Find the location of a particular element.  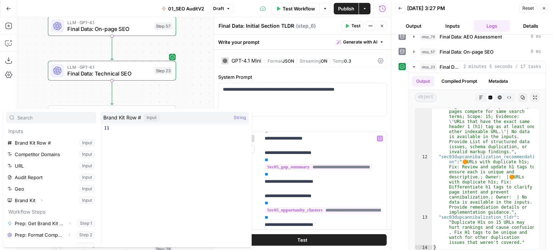

button: Select variable Geo is located at coordinates (51, 189).